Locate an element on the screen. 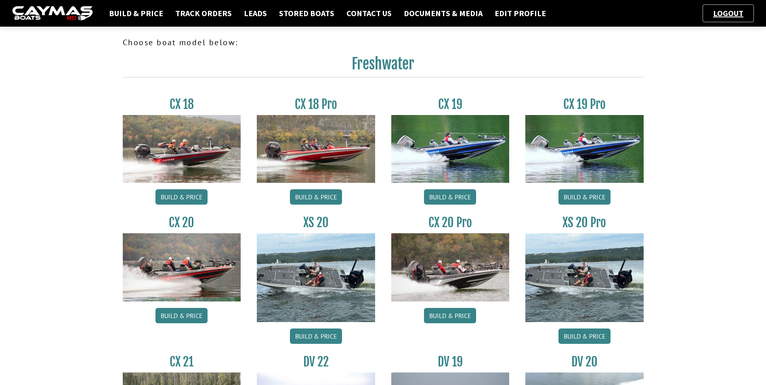 This screenshot has height=385, width=766. h3: XS 20 is located at coordinates (316, 223).